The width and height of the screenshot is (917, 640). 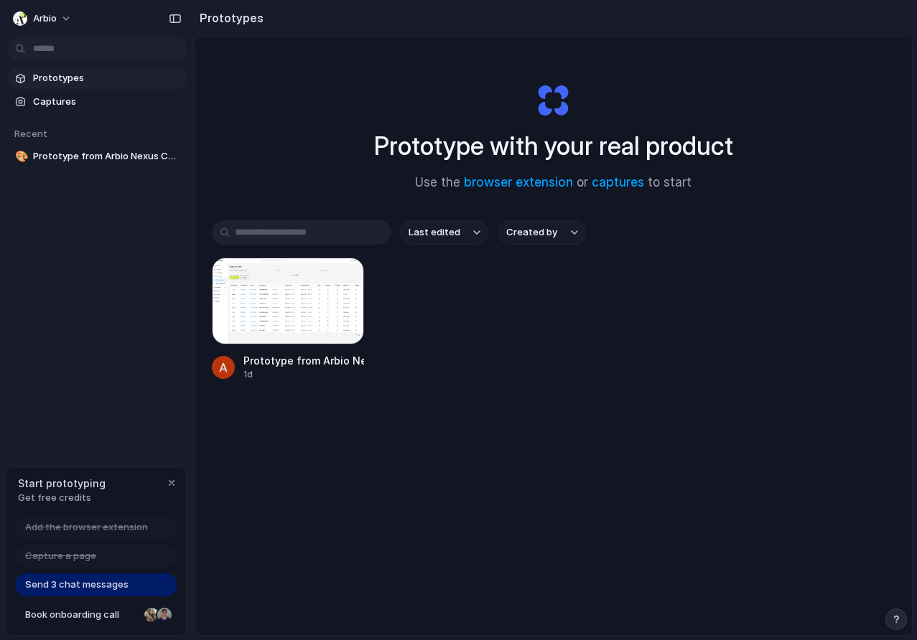 What do you see at coordinates (62, 483) in the screenshot?
I see `span: Start prototyping` at bounding box center [62, 483].